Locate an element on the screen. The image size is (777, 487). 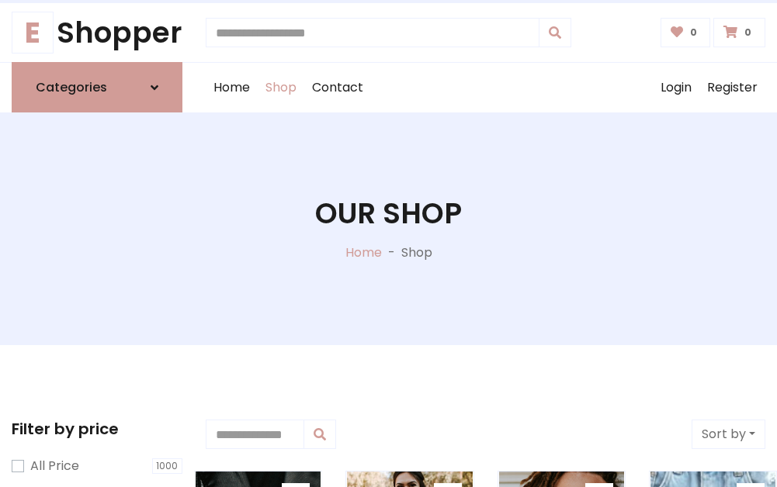
a: Contact is located at coordinates (337, 88).